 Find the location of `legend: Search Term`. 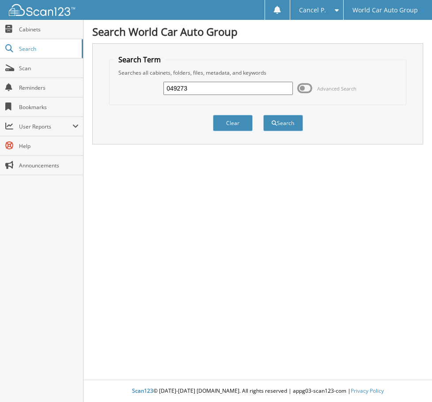

legend: Search Term is located at coordinates (140, 60).